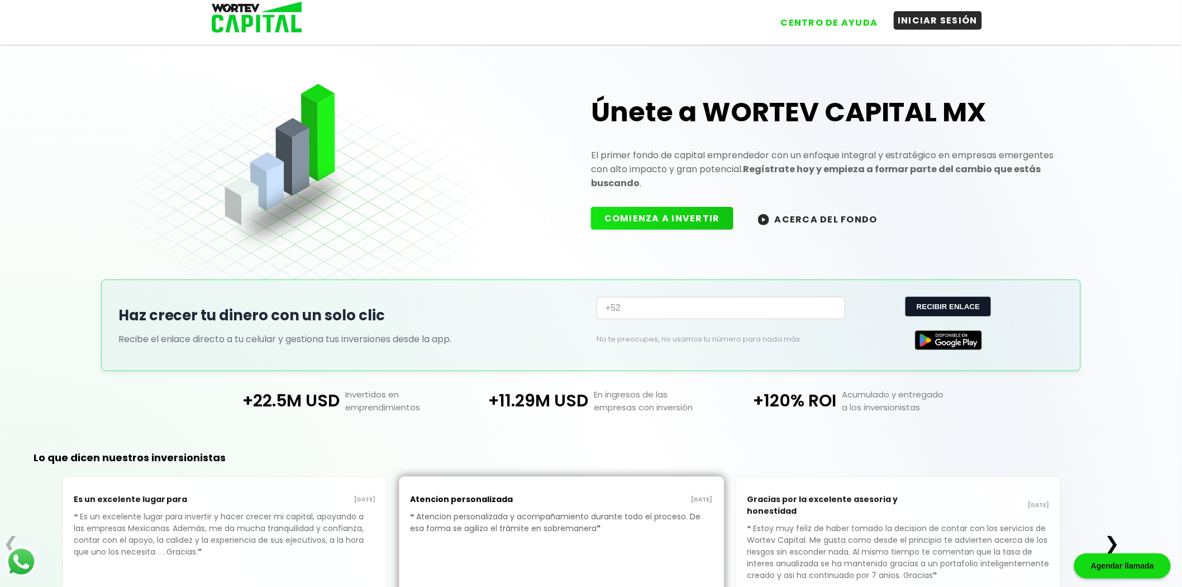 This screenshot has width=1182, height=587. What do you see at coordinates (828, 169) in the screenshot?
I see `p: El primer fondo de capital emprendedor con un enfoque integral y estratégico en empresas emergent...` at bounding box center [828, 169].